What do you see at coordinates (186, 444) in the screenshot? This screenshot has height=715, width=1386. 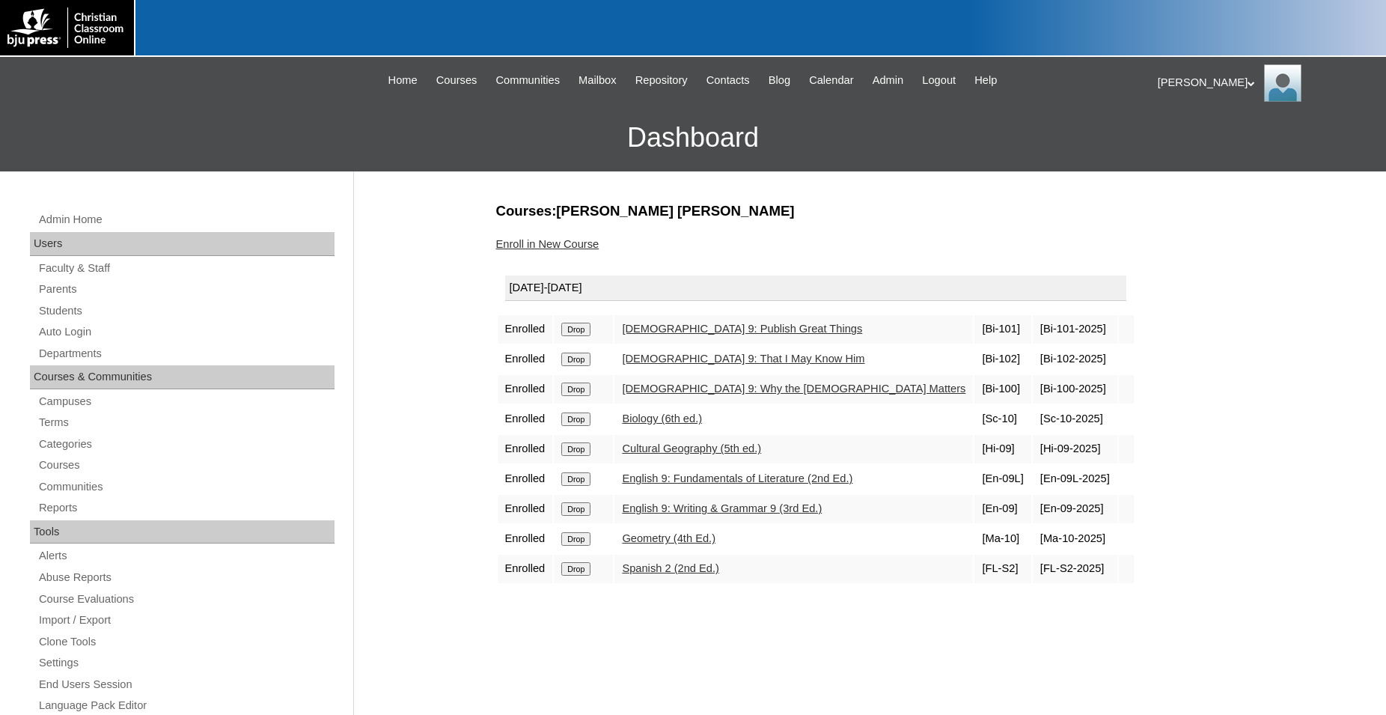 I see `a: Categories` at bounding box center [186, 444].